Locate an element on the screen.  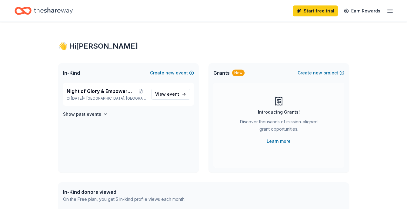
button: Show past events is located at coordinates (86, 114).